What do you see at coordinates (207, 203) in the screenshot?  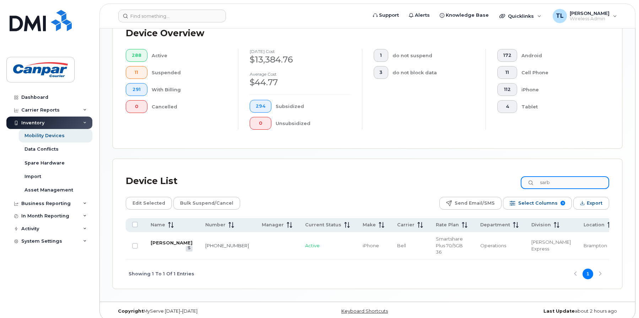 I see `button: Bulk Suspend/Cancel` at bounding box center [207, 203].